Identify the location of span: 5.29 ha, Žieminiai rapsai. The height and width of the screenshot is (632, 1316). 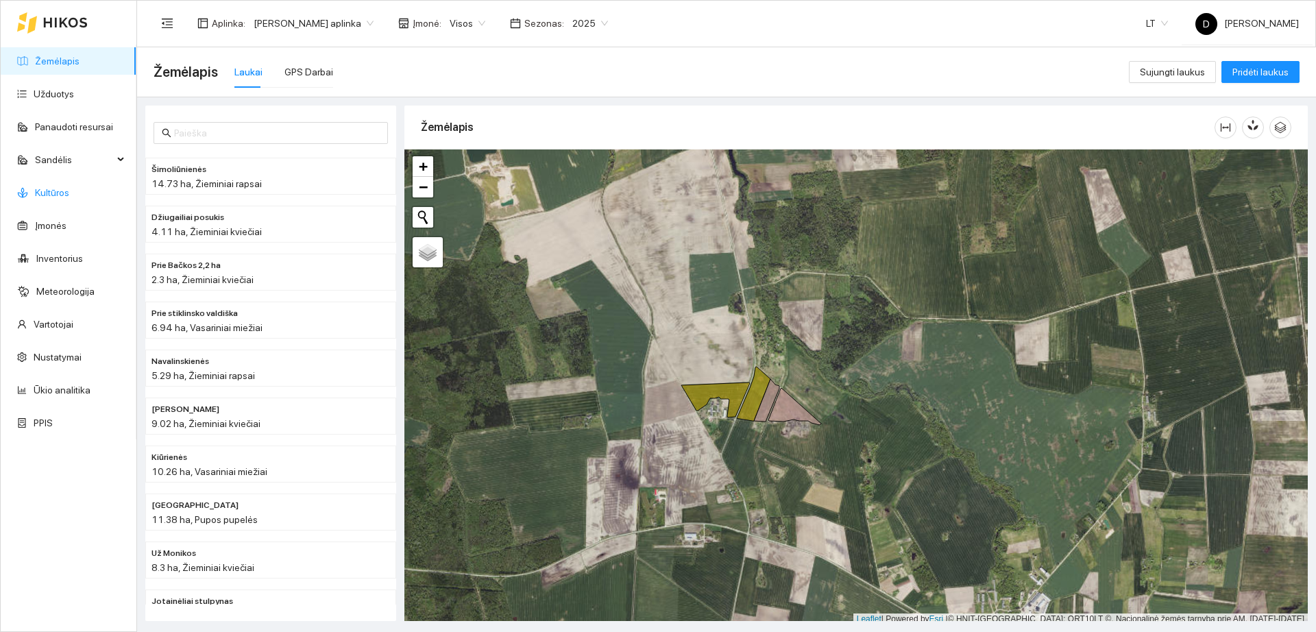
(203, 376).